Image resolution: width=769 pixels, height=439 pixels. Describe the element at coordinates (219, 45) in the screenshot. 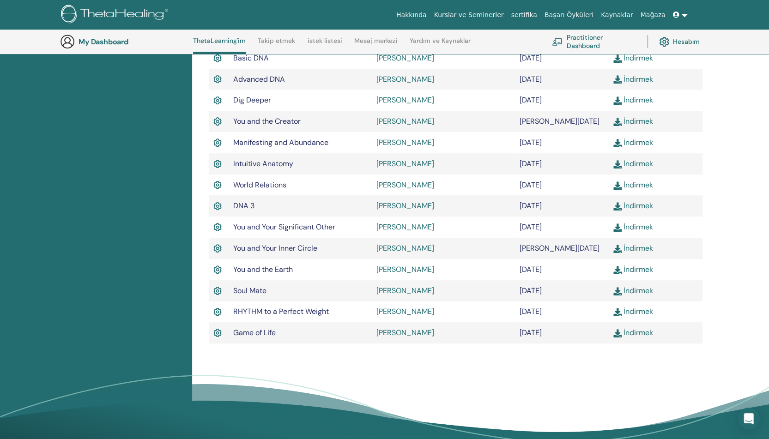

I see `a: ThetaLearning'im` at that location.